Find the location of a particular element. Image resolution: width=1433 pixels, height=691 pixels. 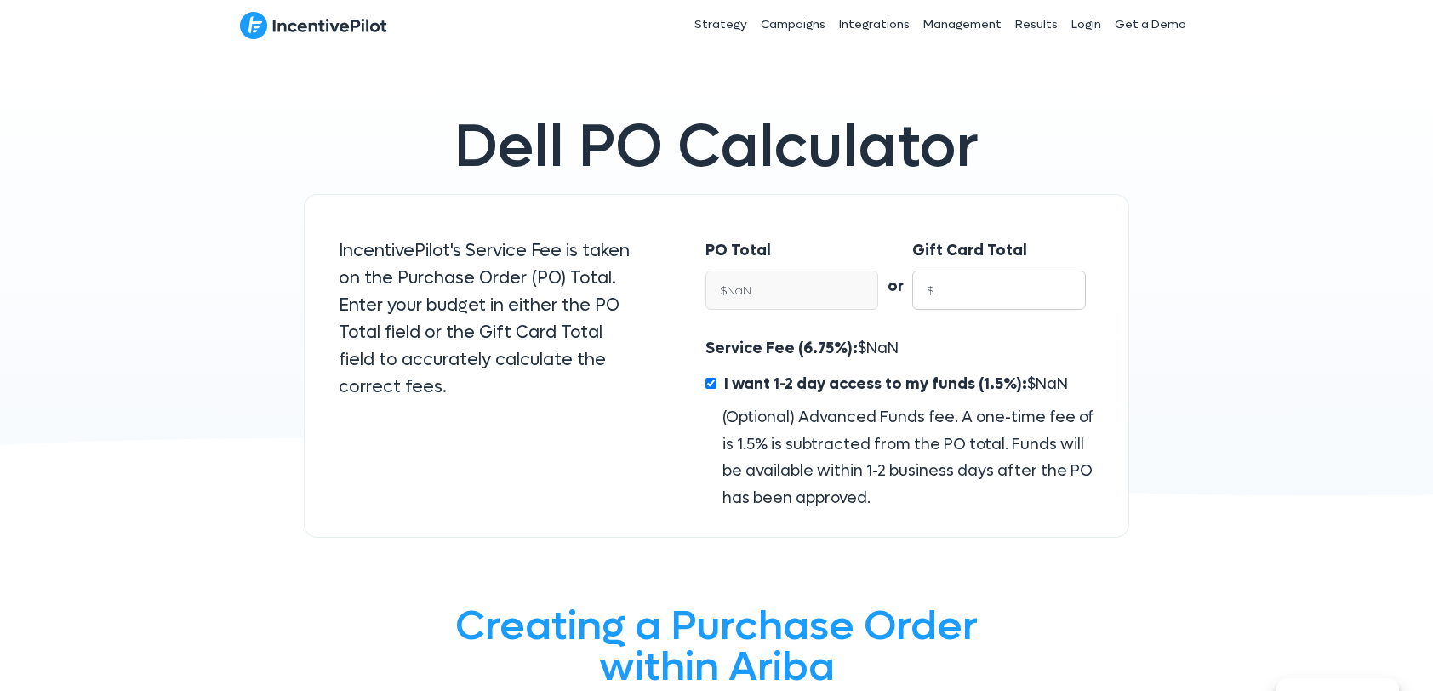

img: IncentivePilot is located at coordinates (313, 26).